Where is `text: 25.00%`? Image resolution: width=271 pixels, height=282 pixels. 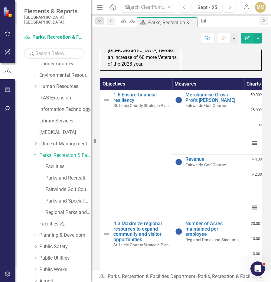
text: 25.00% is located at coordinates (256, 110).